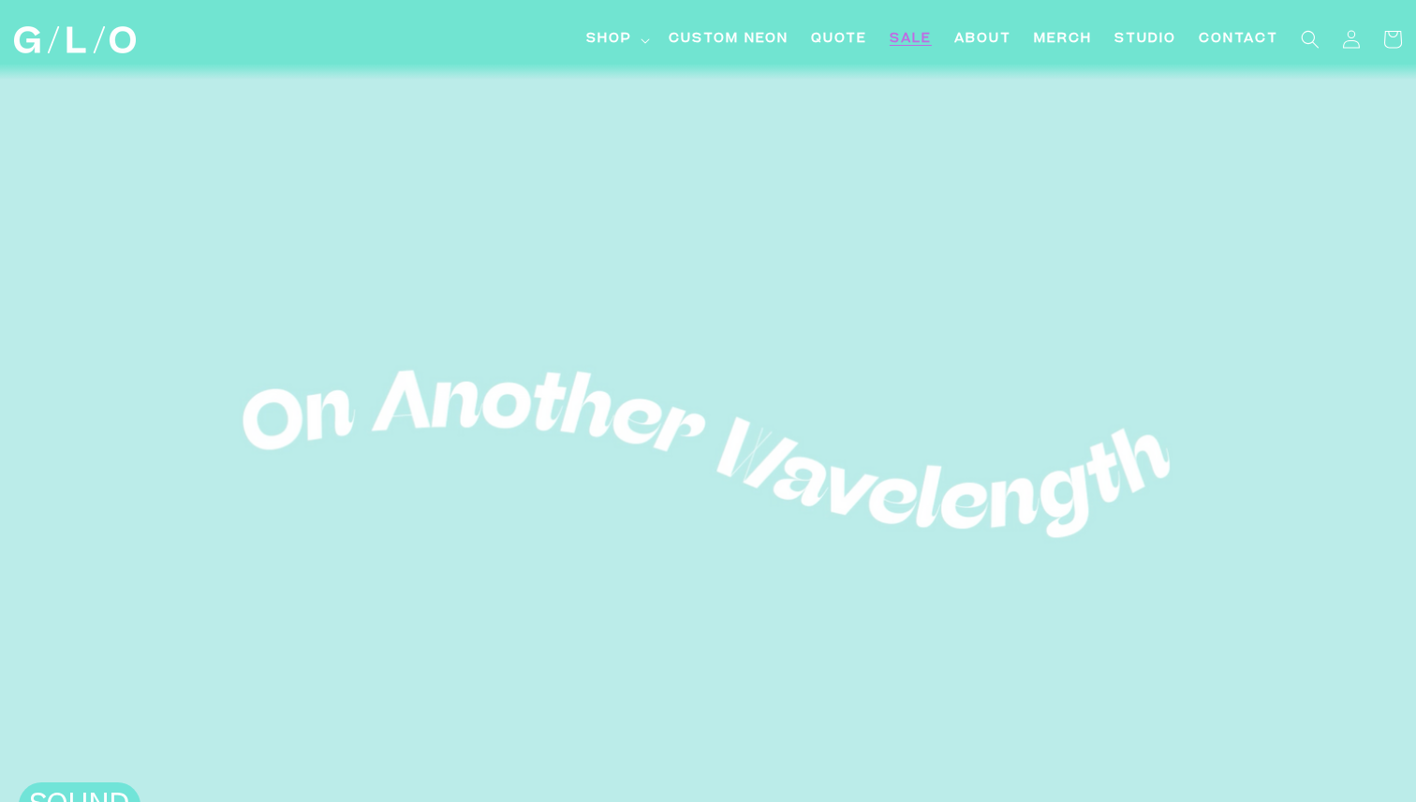 Image resolution: width=1416 pixels, height=802 pixels. Describe the element at coordinates (1063, 39) in the screenshot. I see `span: Merch` at that location.